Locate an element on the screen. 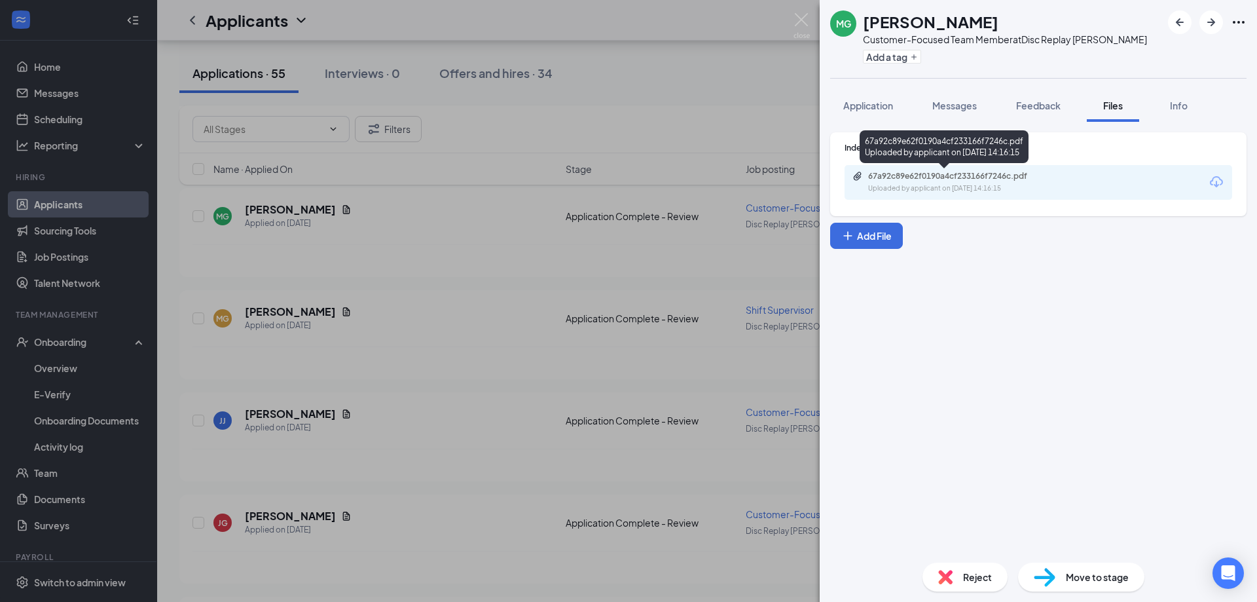  span: Reject is located at coordinates (977, 577).